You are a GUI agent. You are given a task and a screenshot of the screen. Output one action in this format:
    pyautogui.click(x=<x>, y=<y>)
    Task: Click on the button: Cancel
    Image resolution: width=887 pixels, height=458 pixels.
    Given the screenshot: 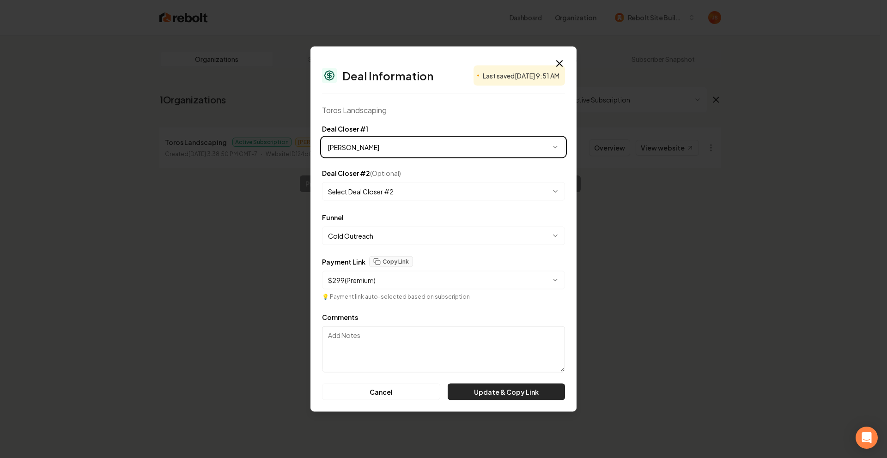 What is the action you would take?
    pyautogui.click(x=381, y=392)
    